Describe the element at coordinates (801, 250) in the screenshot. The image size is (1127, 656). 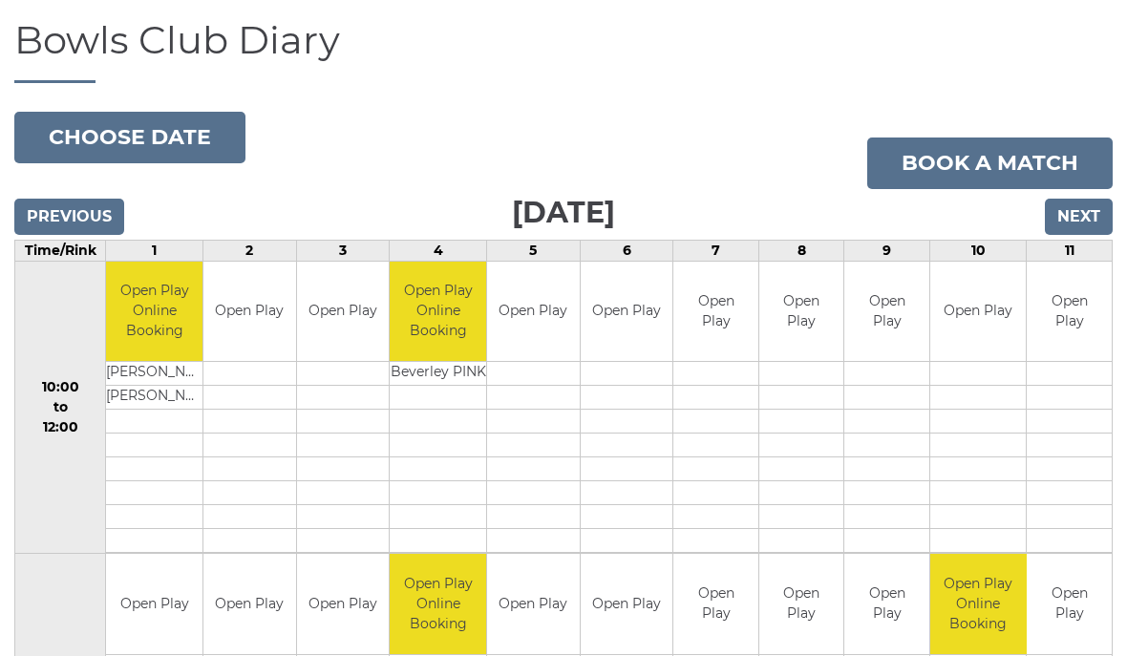
I see `td: 8` at that location.